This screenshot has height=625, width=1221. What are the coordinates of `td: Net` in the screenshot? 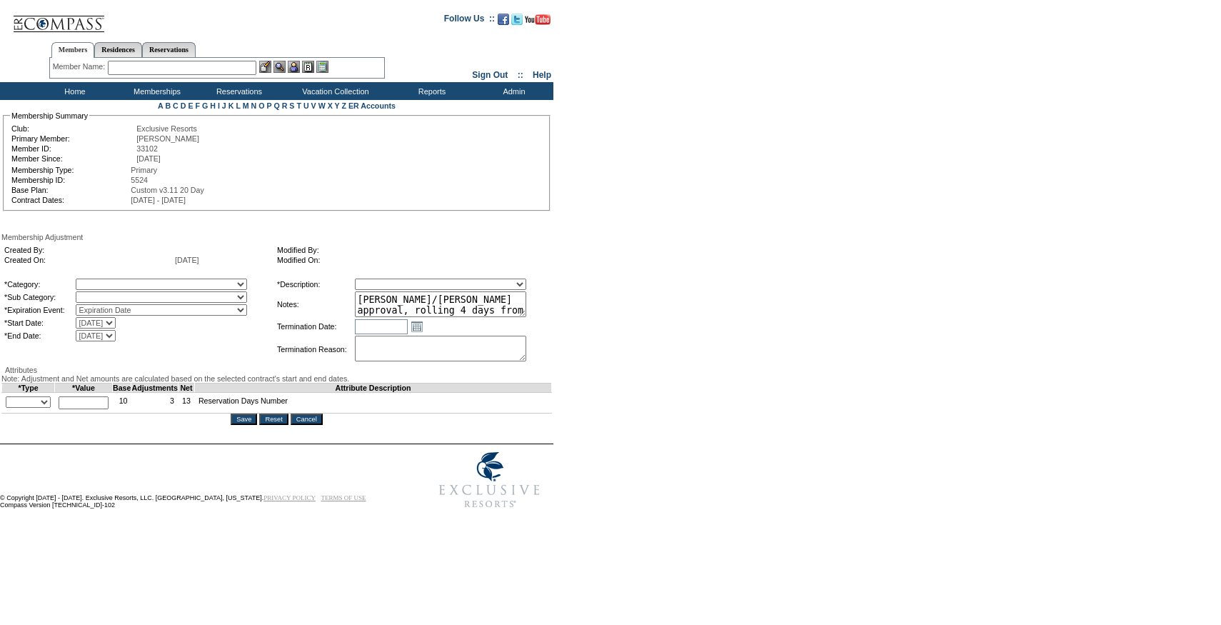 It's located at (186, 388).